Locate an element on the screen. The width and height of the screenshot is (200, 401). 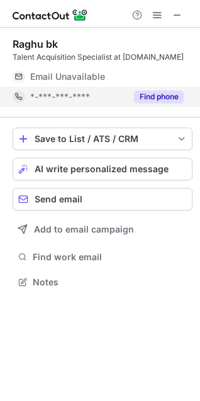
span: Find work email is located at coordinates (110, 257).